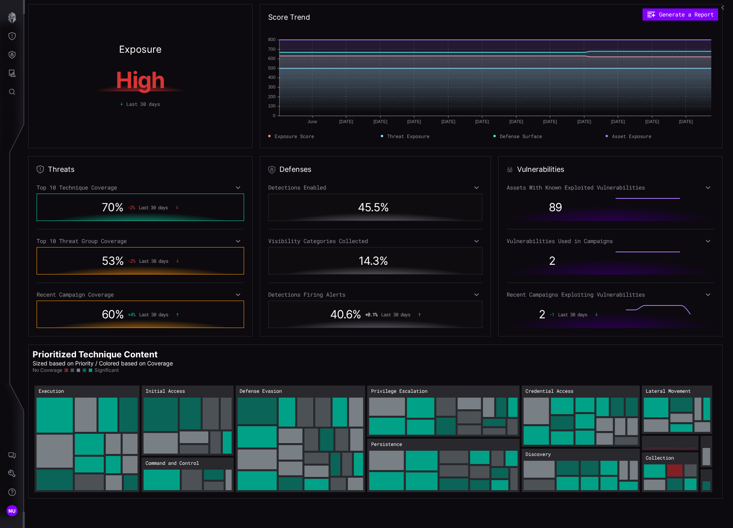 This screenshot has width=733, height=528. I want to click on rect: Initial Access → Initial Access:Spearphishing Link: 47, so click(211, 413).